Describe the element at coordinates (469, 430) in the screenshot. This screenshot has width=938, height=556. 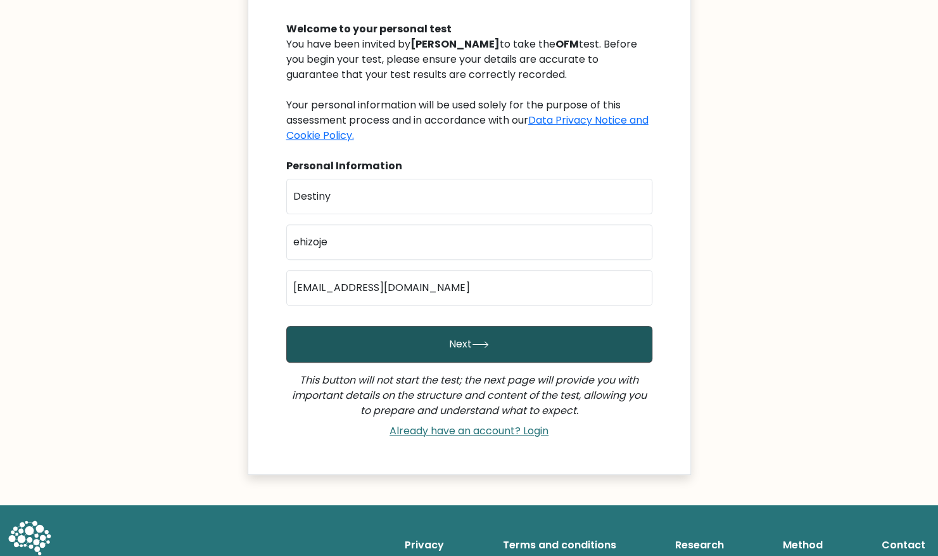
I see `a: Already have an account? Login` at that location.